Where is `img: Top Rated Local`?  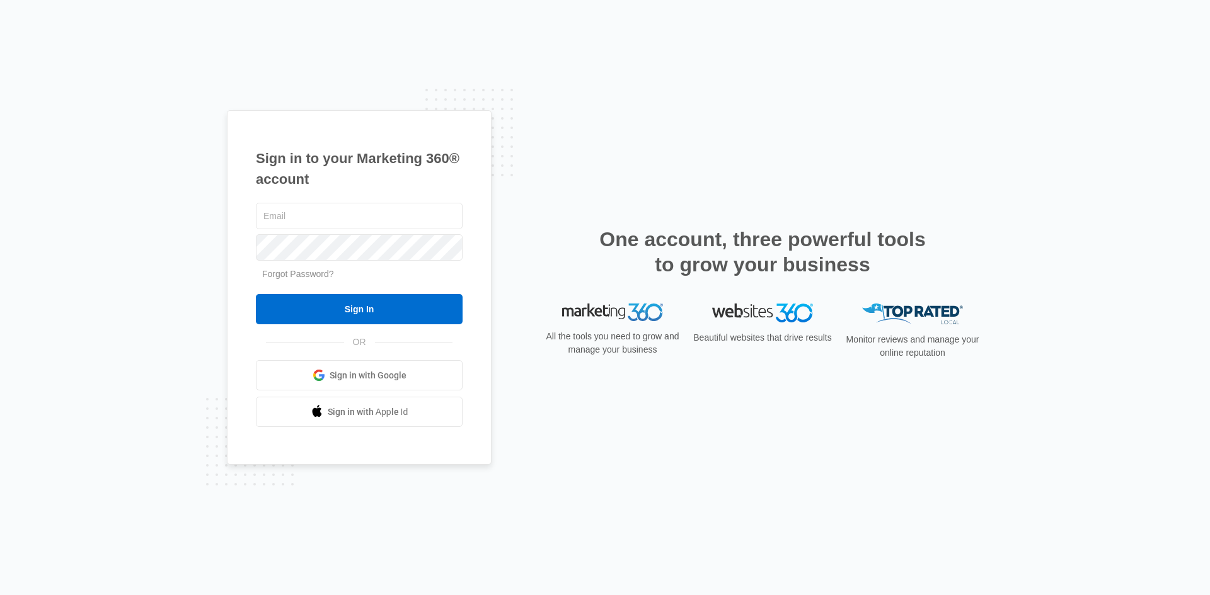
img: Top Rated Local is located at coordinates (912, 314).